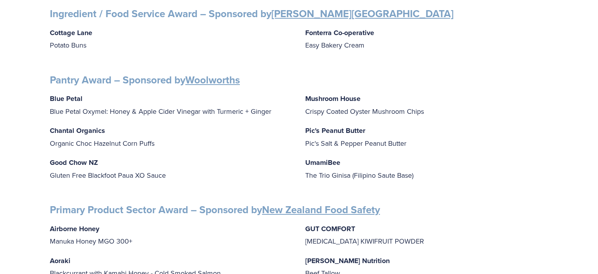 The image size is (598, 274). Describe the element at coordinates (323, 162) in the screenshot. I see `strong: UmamiBee` at that location.